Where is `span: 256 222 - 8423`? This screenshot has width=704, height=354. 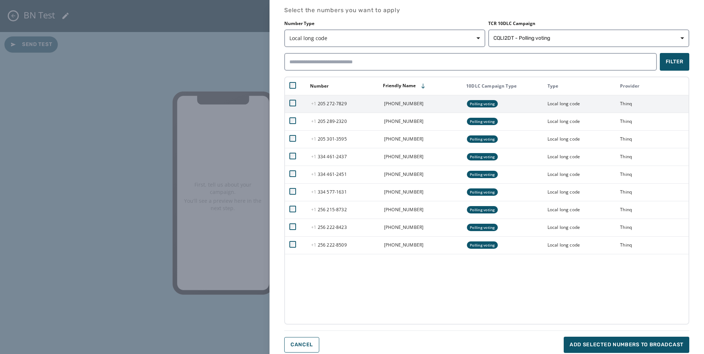
span: 256 222 - 8423 is located at coordinates (329, 227).